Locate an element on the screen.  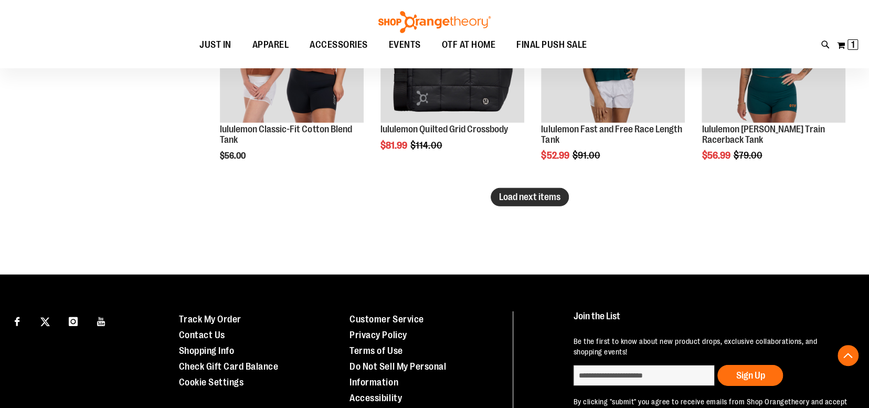
a: Visit our Facebook page is located at coordinates (17, 320).